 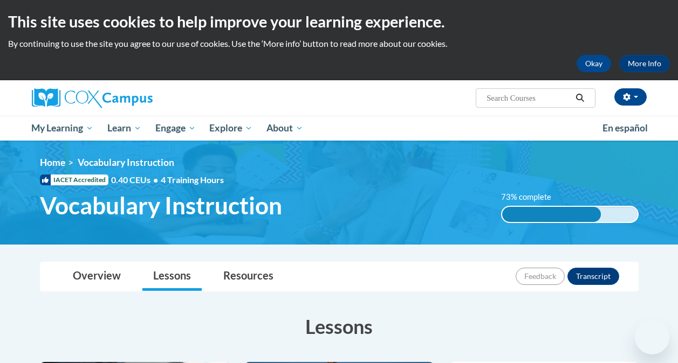 I want to click on a: Explore, so click(x=231, y=128).